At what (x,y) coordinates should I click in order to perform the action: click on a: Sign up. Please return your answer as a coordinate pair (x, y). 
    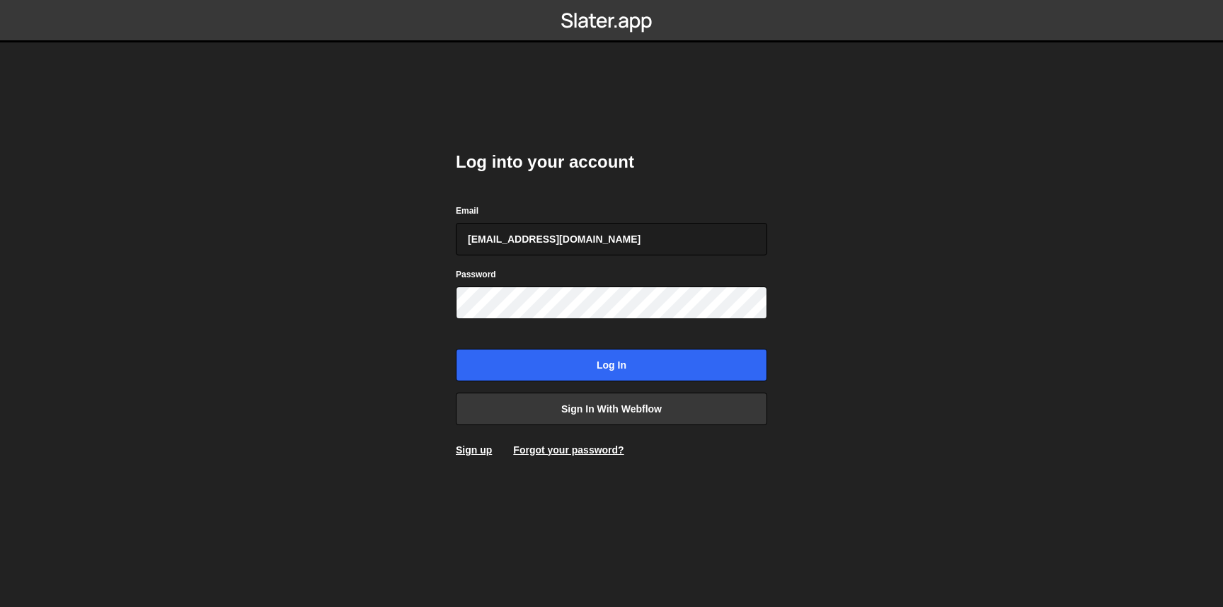
    Looking at the image, I should click on (473, 450).